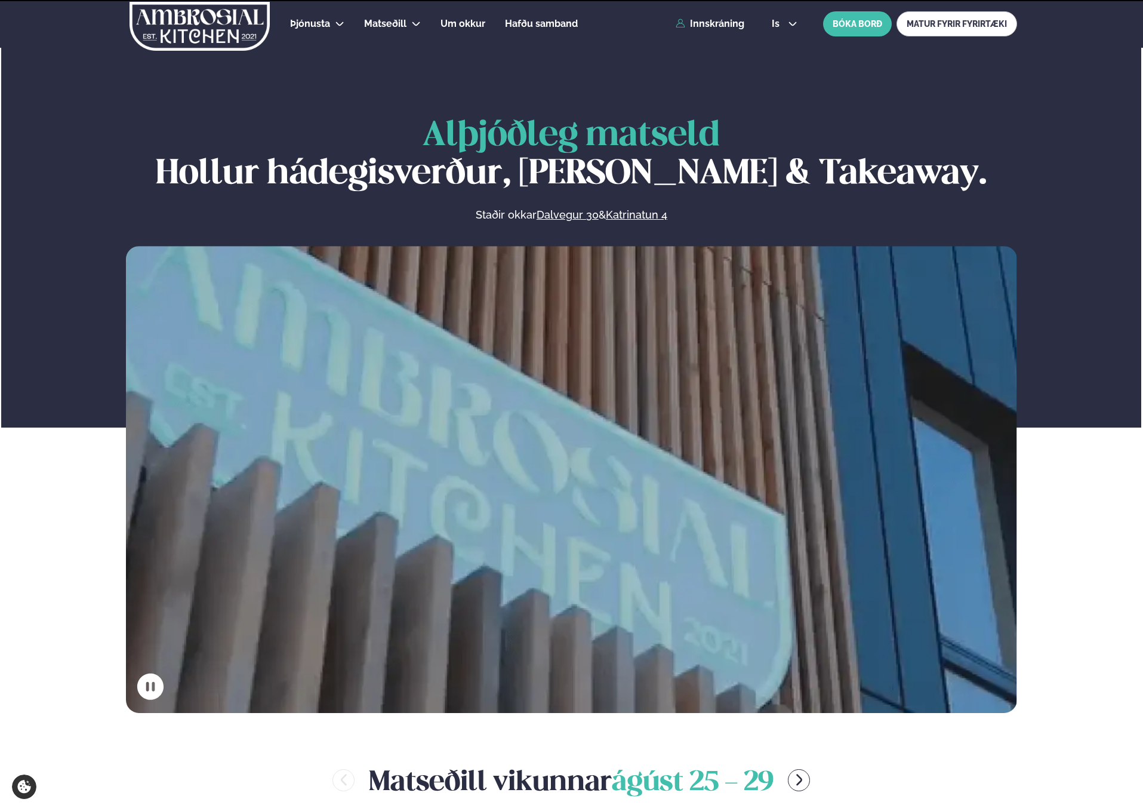  What do you see at coordinates (710, 24) in the screenshot?
I see `a: Innskráning` at bounding box center [710, 24].